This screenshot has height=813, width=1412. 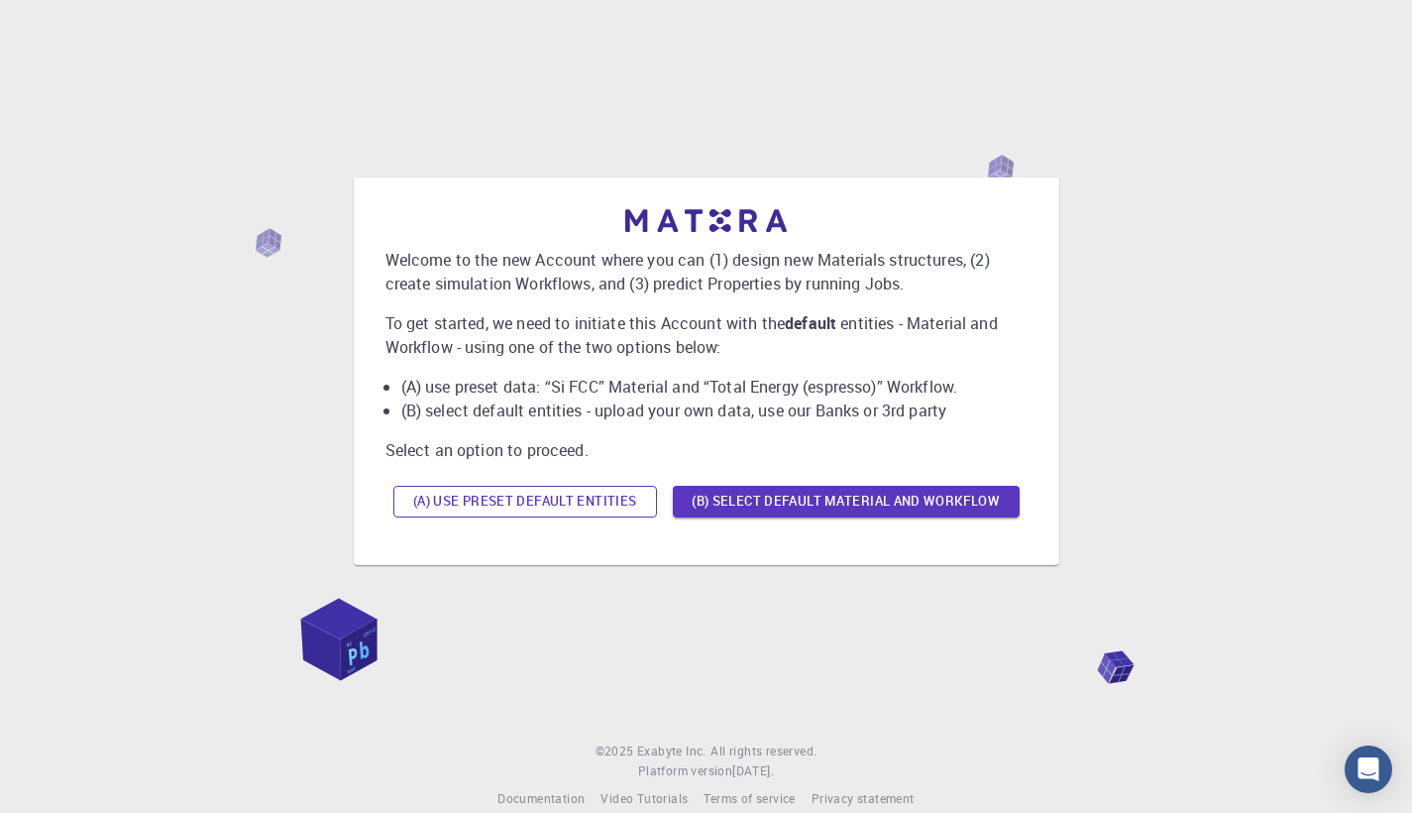 I want to click on a: Privacy statement, so click(x=863, y=799).